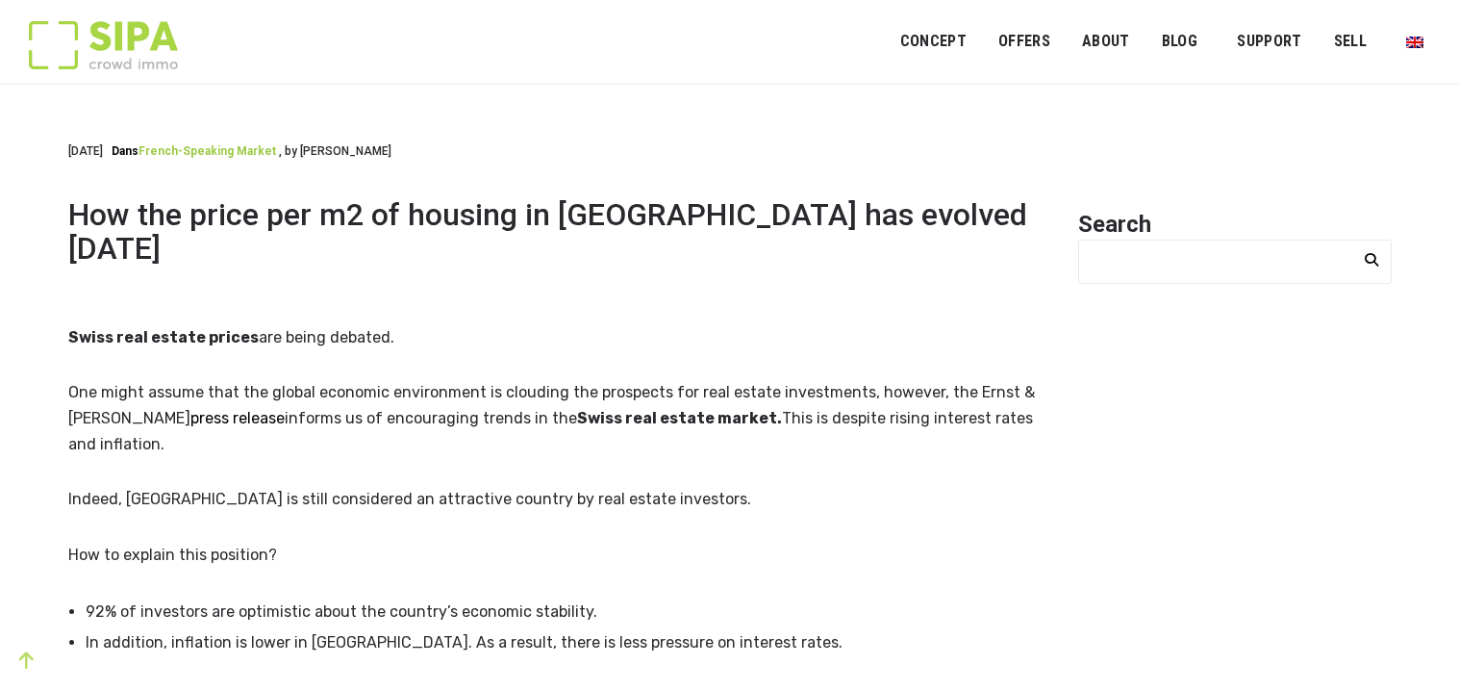  What do you see at coordinates (164, 337) in the screenshot?
I see `strong: Swiss real estate prices` at bounding box center [164, 337].